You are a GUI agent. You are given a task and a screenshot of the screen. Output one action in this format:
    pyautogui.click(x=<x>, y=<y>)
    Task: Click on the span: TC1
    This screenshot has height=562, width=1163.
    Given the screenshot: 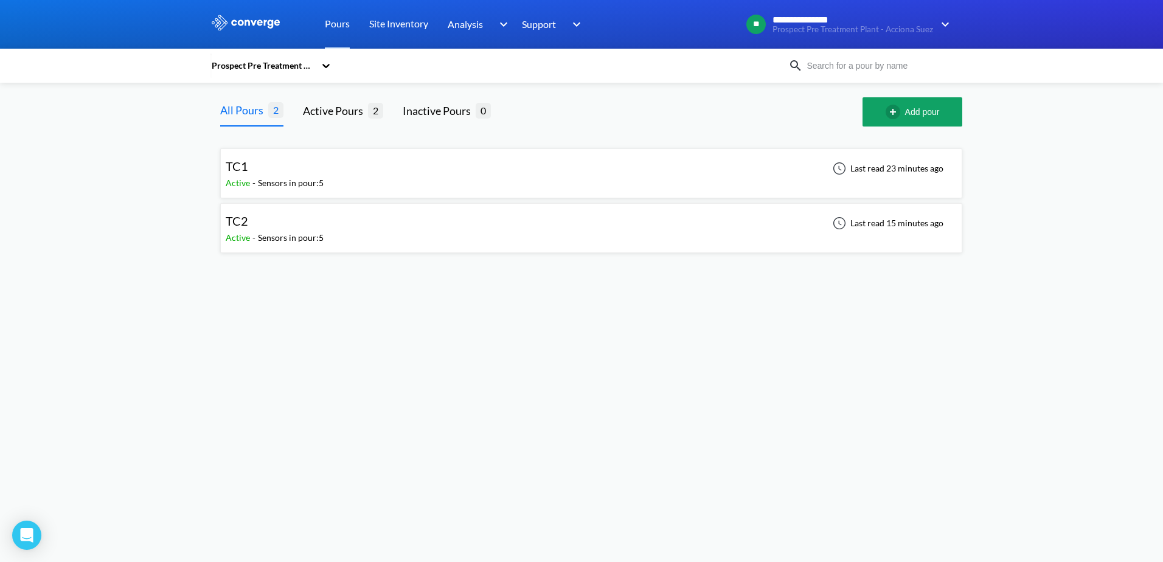 What is the action you would take?
    pyautogui.click(x=237, y=166)
    